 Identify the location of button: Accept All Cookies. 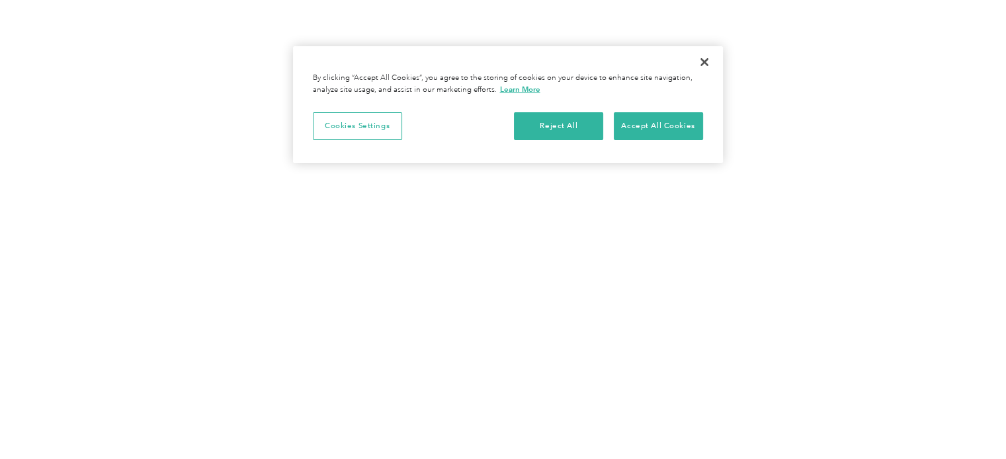
(658, 126).